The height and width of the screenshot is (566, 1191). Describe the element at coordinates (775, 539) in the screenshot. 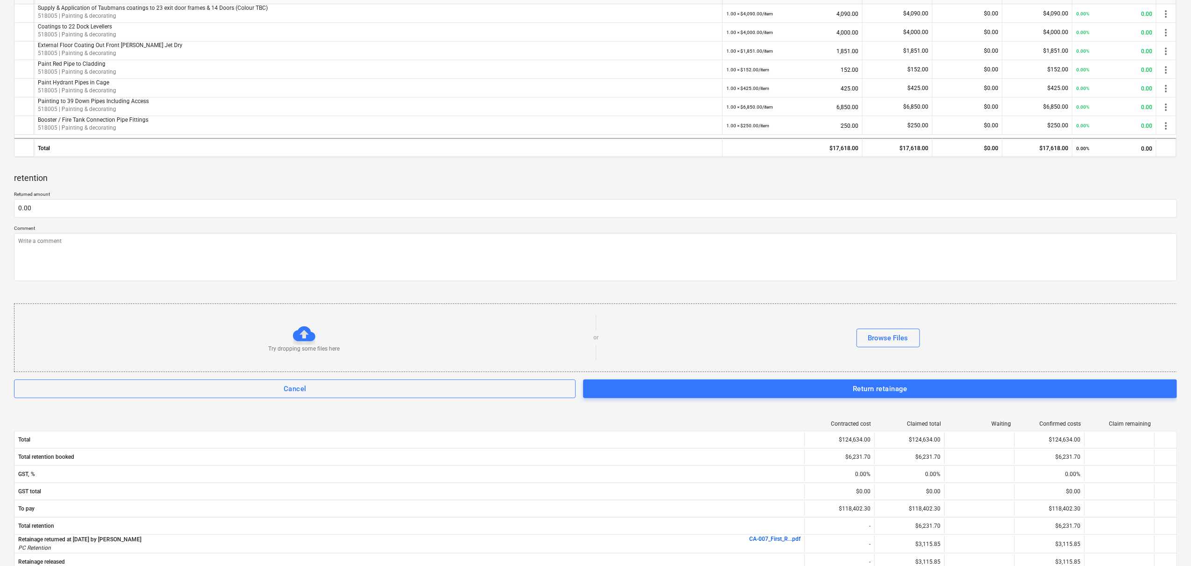

I see `a: CA-007_First_R...pdf` at that location.